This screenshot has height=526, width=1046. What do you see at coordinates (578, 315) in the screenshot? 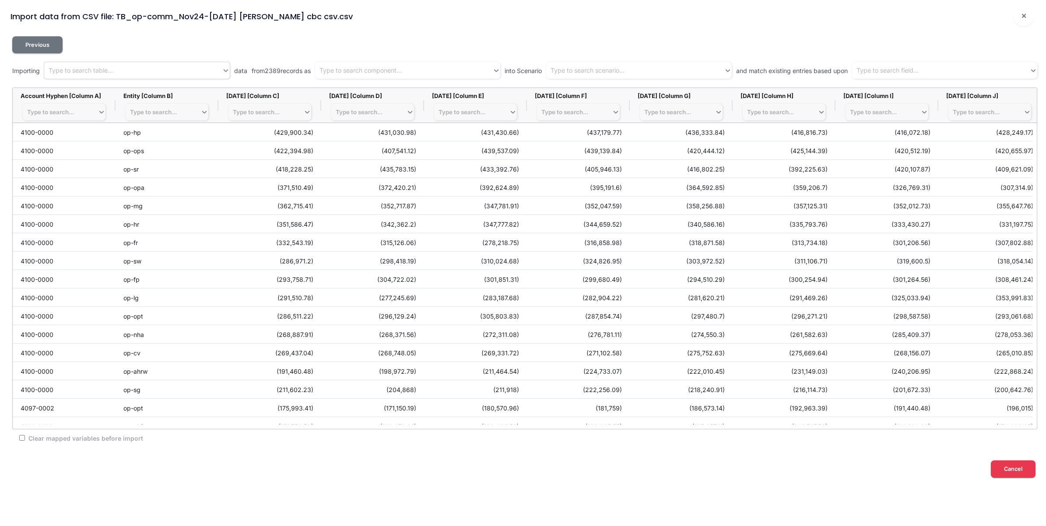
I see `div: (287,854.74)` at bounding box center [578, 315].